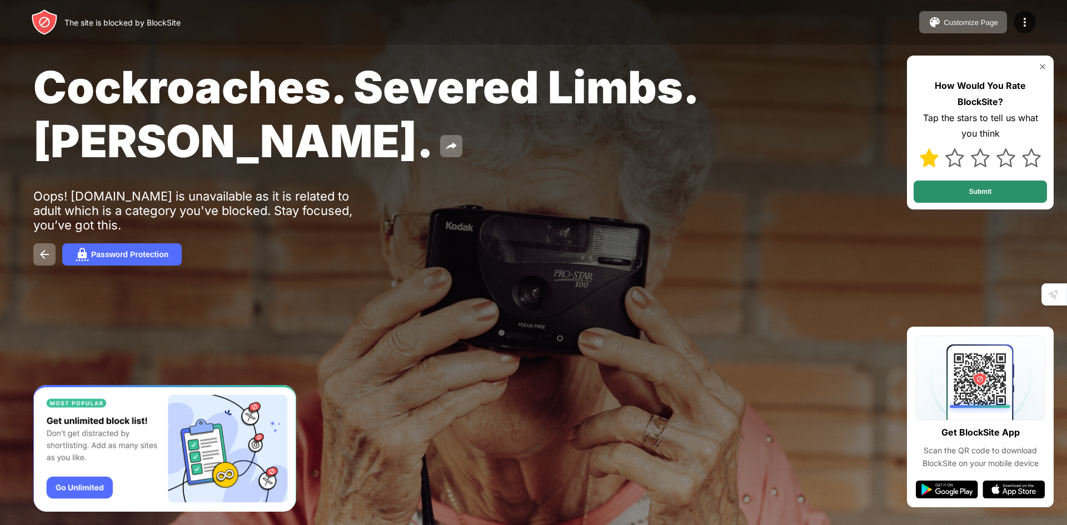  What do you see at coordinates (981, 192) in the screenshot?
I see `button: Submit` at bounding box center [981, 192].